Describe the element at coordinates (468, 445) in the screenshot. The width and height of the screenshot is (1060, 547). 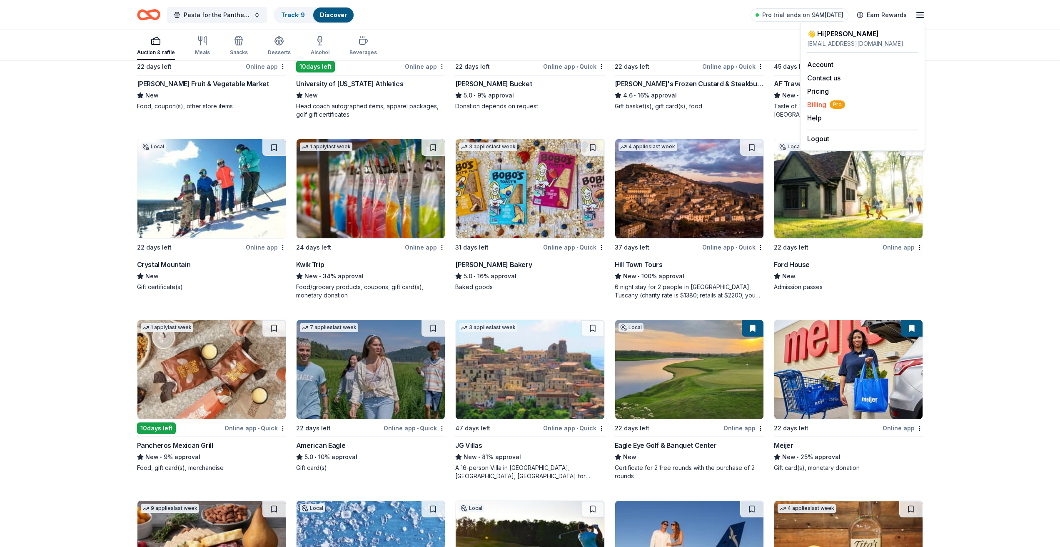
I see `div: JG Villas` at that location.